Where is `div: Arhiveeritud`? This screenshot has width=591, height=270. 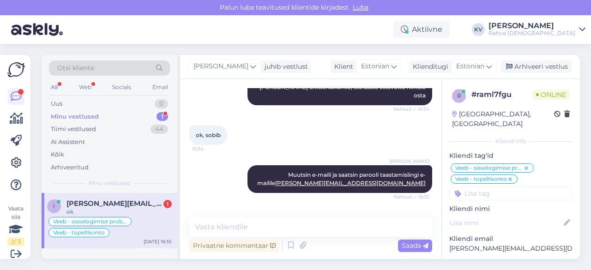
div: Arhiveeritud is located at coordinates (70, 167).